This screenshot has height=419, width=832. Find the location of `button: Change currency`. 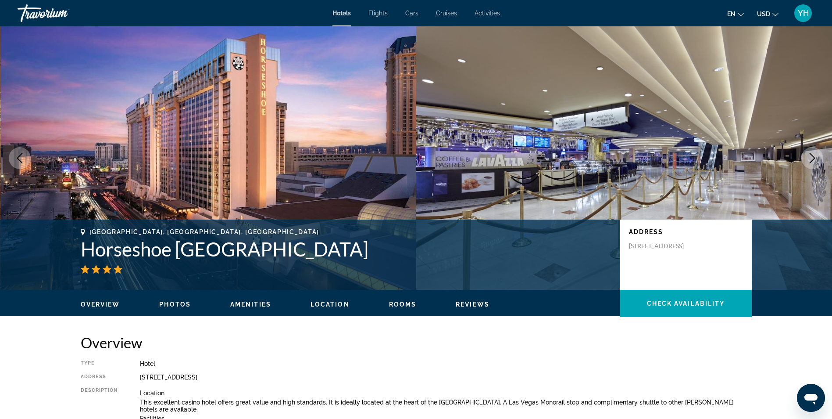

button: Change currency is located at coordinates (768, 14).